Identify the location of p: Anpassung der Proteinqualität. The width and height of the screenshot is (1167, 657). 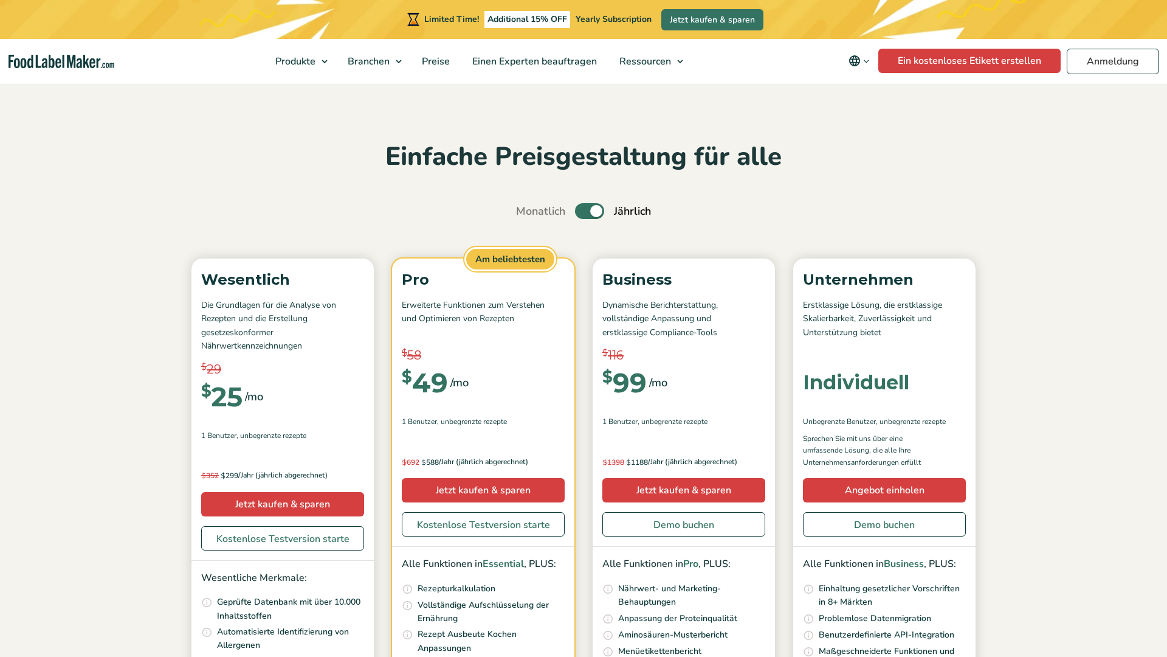
(678, 618).